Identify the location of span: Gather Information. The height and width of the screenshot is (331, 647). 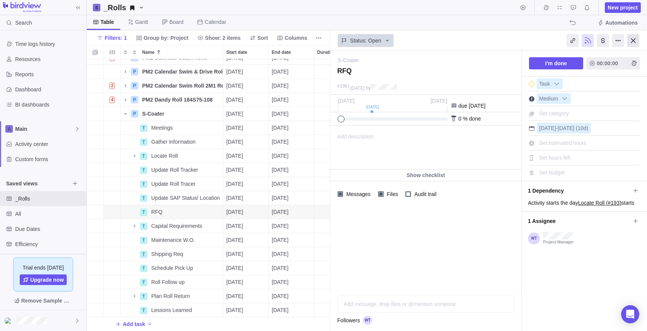
(173, 142).